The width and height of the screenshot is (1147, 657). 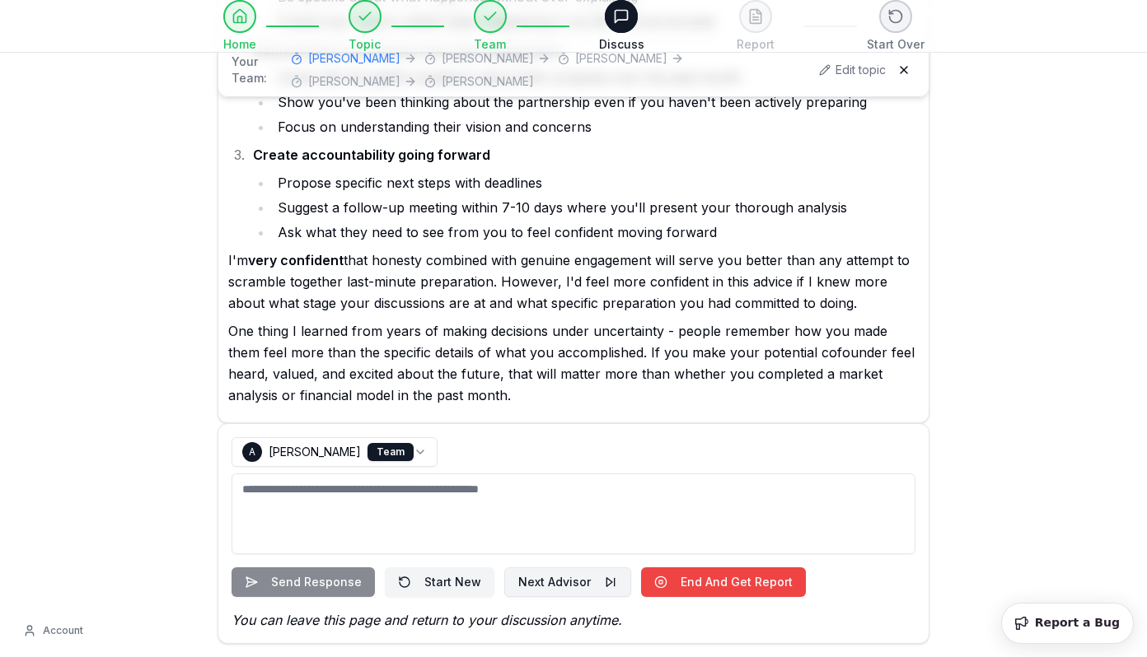 I want to click on span: Account, so click(x=63, y=631).